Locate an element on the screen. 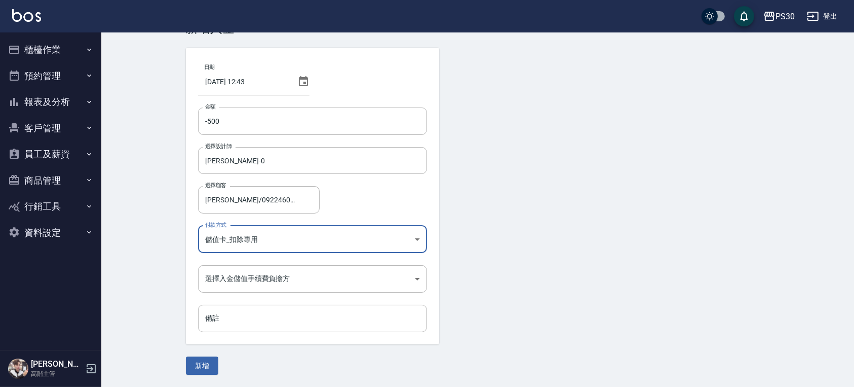 This screenshot has width=854, height=387. label: 選擇顧客 is located at coordinates (216, 185).